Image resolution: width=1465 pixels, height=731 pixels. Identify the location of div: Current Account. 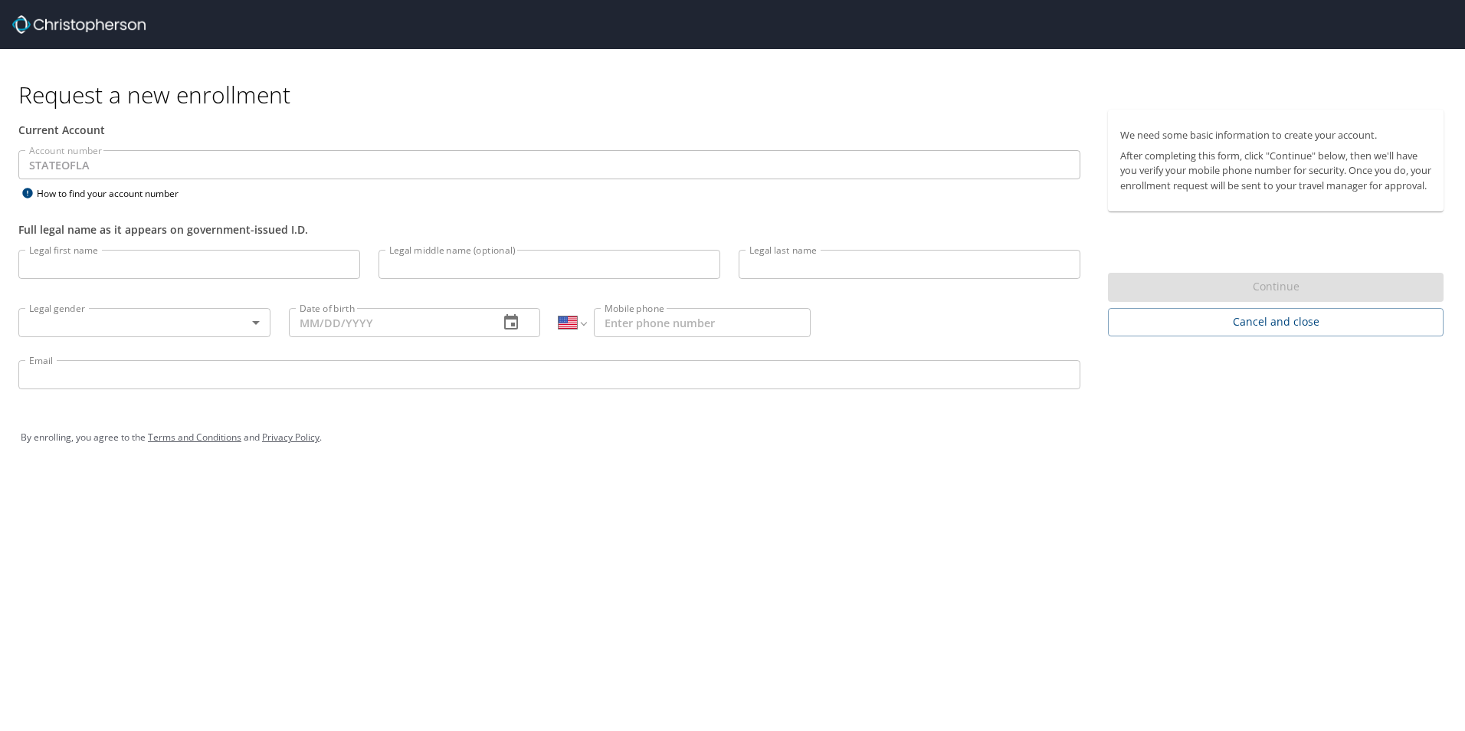
(549, 129).